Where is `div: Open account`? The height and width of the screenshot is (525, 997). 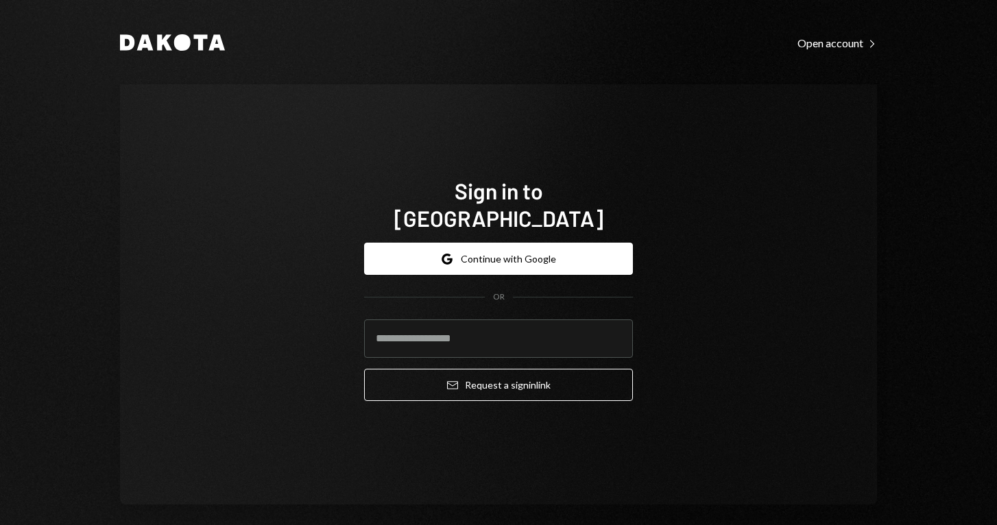 div: Open account is located at coordinates (838, 43).